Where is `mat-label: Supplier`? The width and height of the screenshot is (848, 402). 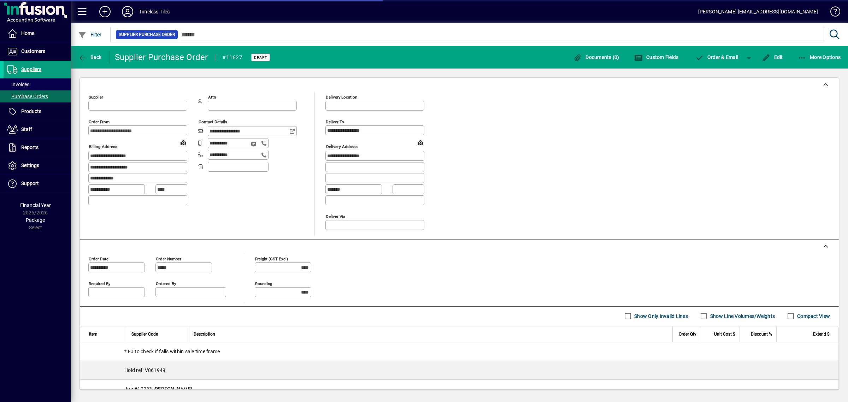
mat-label: Supplier is located at coordinates (96, 97).